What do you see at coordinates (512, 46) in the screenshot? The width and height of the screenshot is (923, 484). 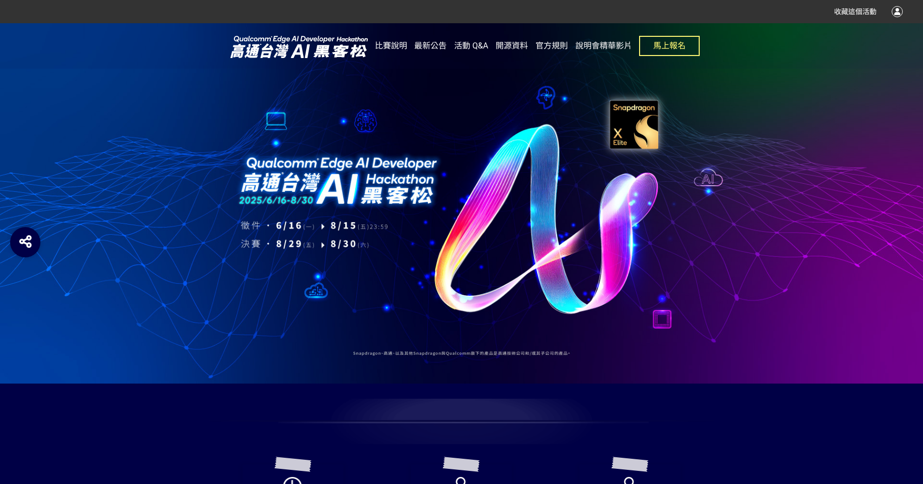 I see `a: 開源資料` at bounding box center [512, 46].